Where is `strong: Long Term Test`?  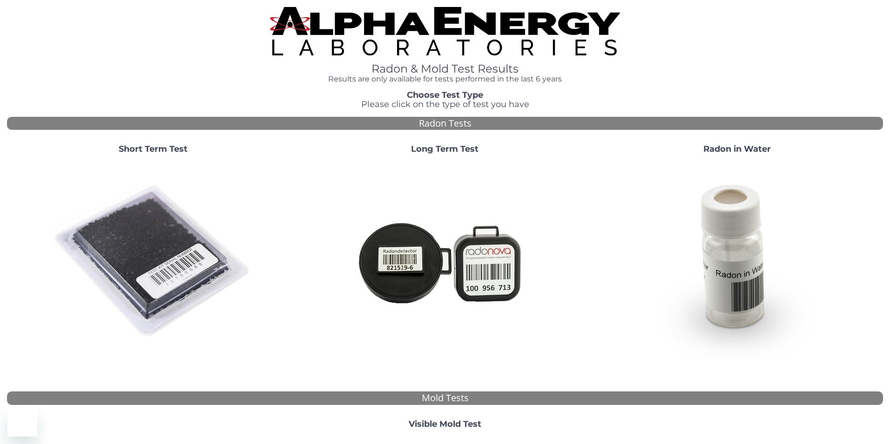 strong: Long Term Test is located at coordinates (445, 149).